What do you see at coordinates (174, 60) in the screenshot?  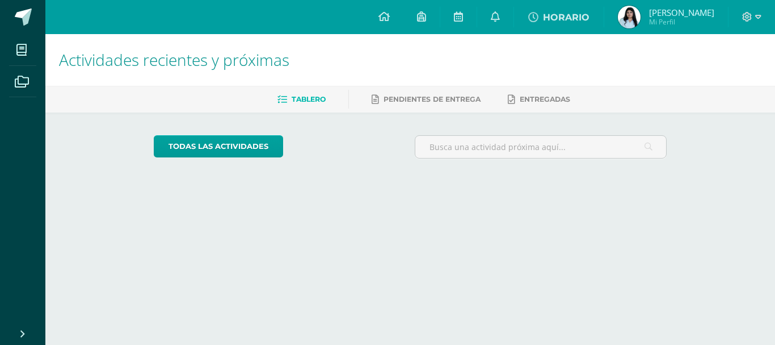 I see `span: Actividades recientes y próximas` at bounding box center [174, 60].